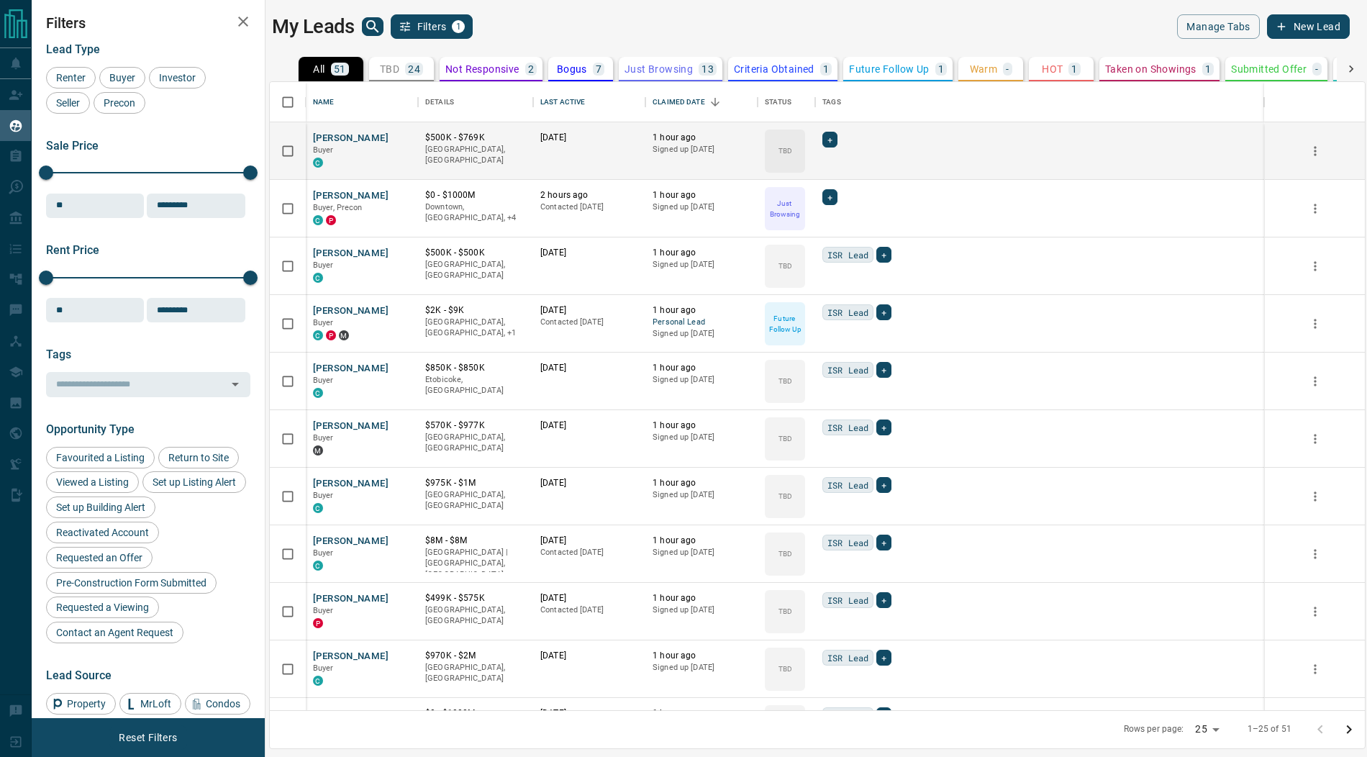 Image resolution: width=1367 pixels, height=757 pixels. Describe the element at coordinates (458, 27) in the screenshot. I see `span: 1` at that location.